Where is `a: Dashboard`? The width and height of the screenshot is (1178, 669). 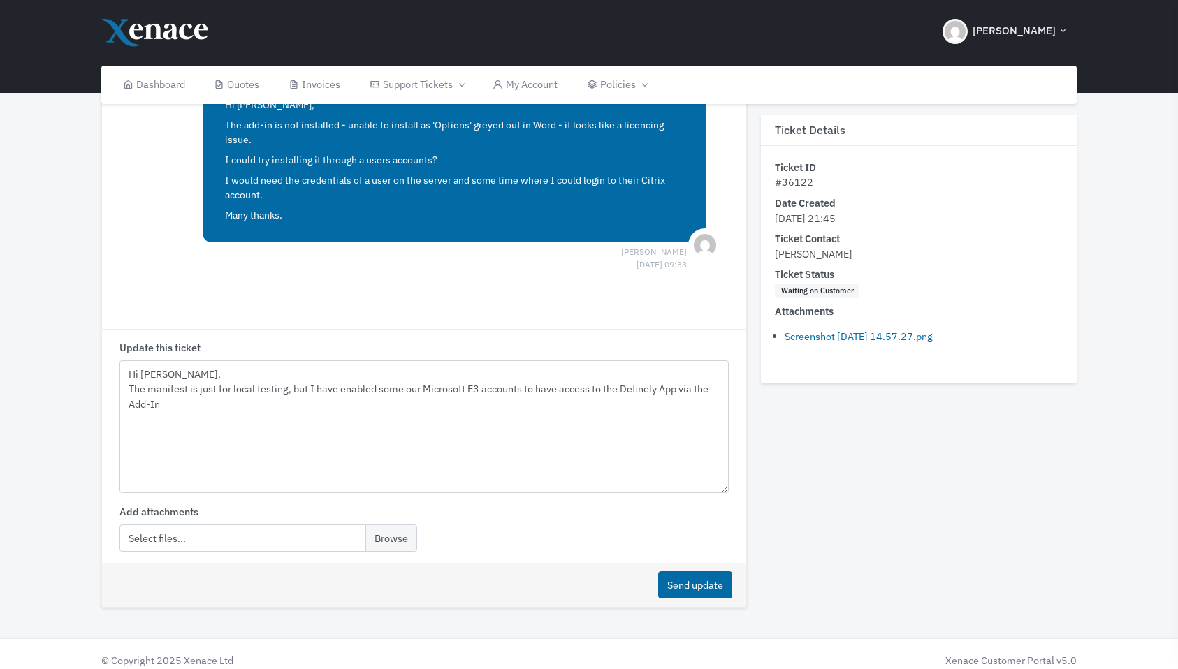
a: Dashboard is located at coordinates (154, 85).